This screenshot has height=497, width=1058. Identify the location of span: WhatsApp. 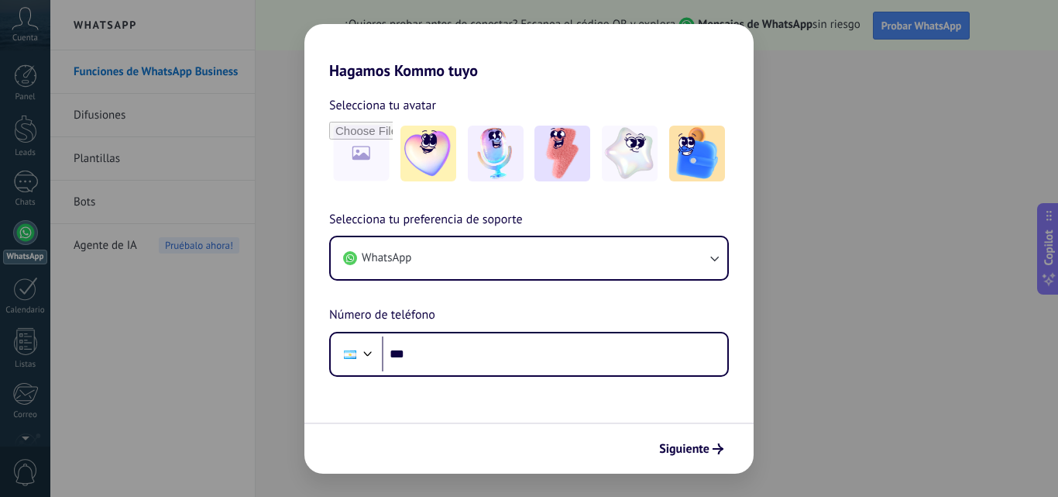
(387, 258).